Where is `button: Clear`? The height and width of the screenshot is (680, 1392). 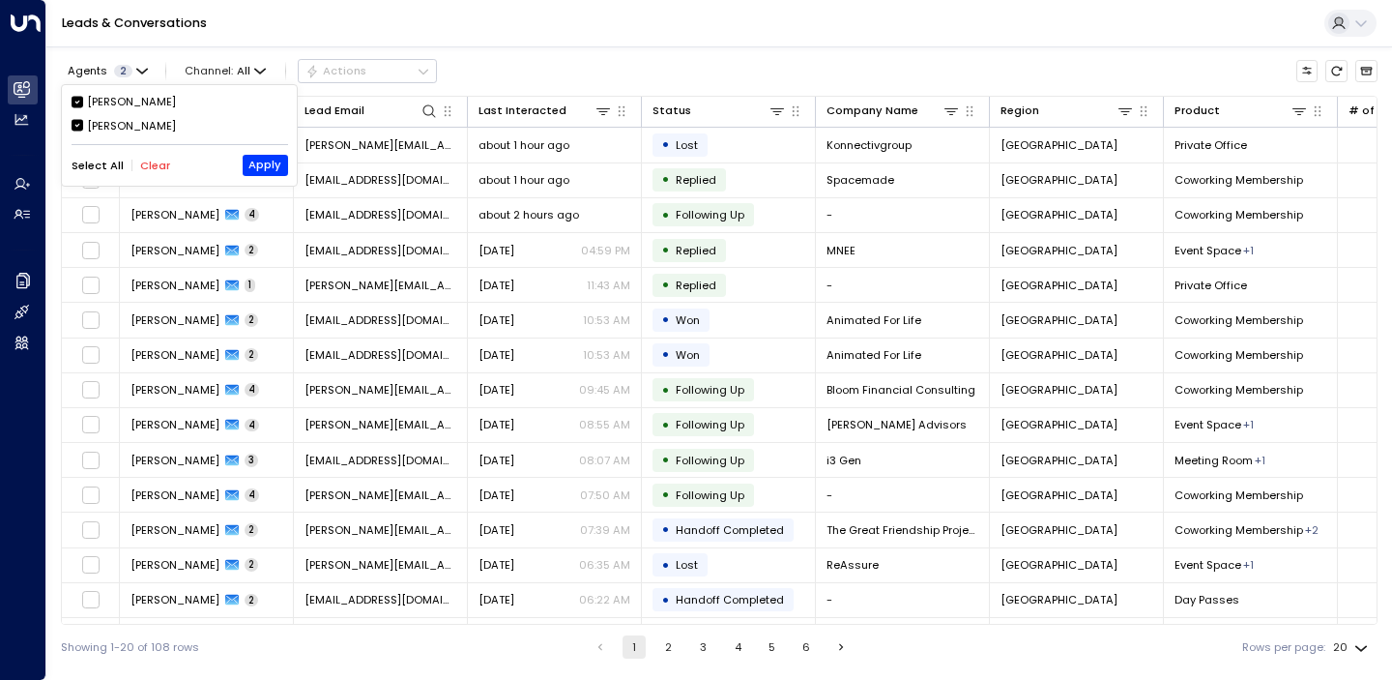 button: Clear is located at coordinates (155, 165).